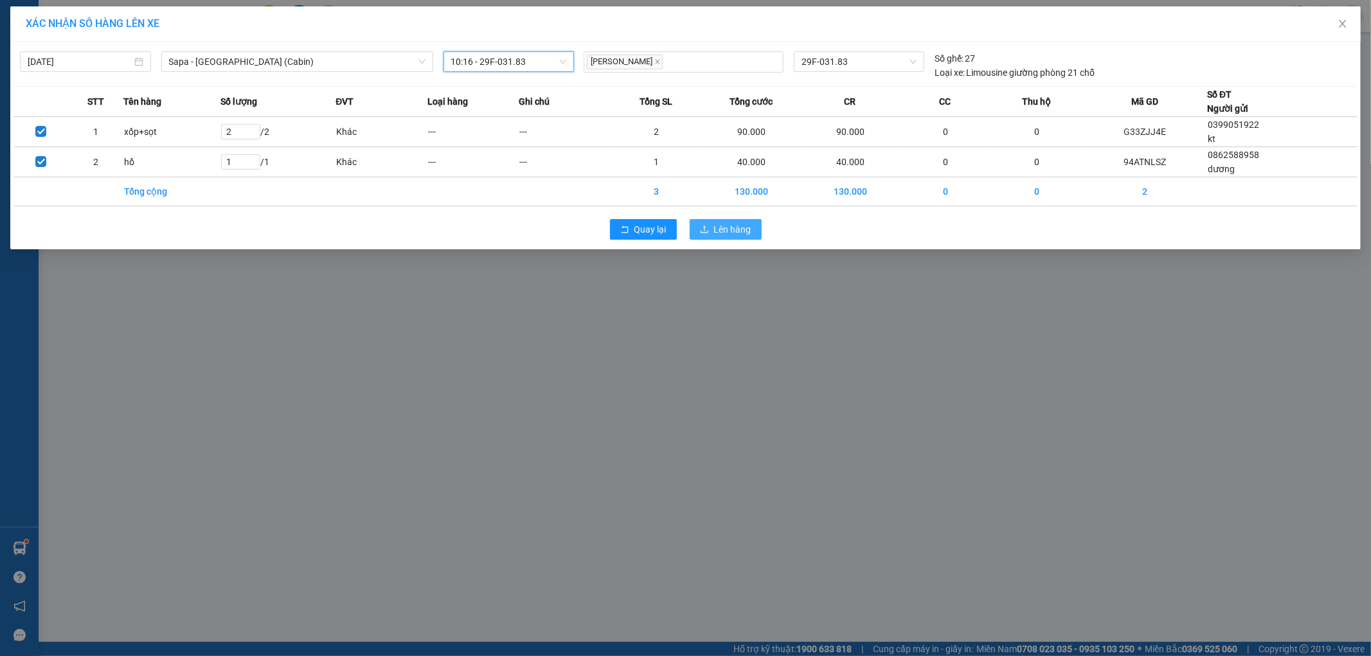 Image resolution: width=1371 pixels, height=656 pixels. I want to click on td: Tổng cộng, so click(172, 192).